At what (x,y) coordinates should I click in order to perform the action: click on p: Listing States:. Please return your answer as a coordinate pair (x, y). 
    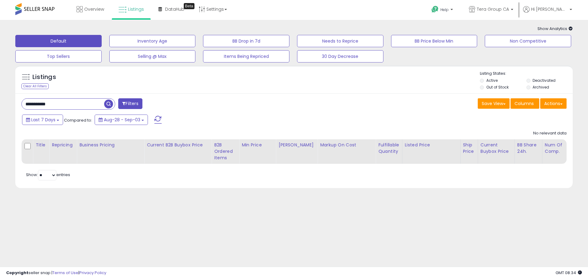
    Looking at the image, I should click on (526, 74).